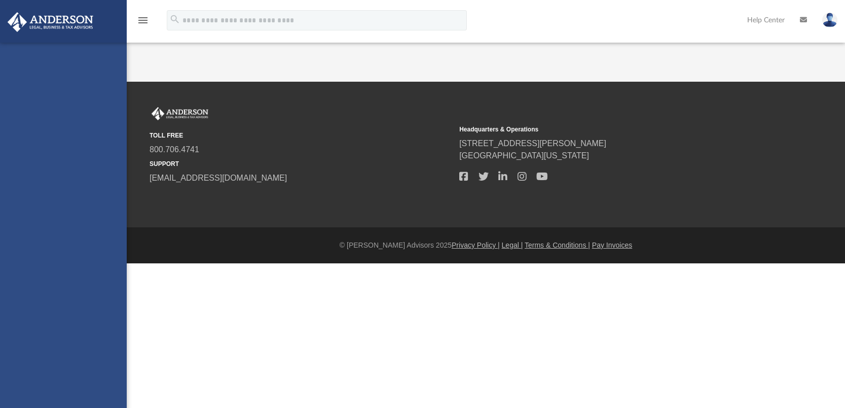 Image resolution: width=845 pixels, height=408 pixels. What do you see at coordinates (557, 245) in the screenshot?
I see `a: Terms & Conditions |` at bounding box center [557, 245].